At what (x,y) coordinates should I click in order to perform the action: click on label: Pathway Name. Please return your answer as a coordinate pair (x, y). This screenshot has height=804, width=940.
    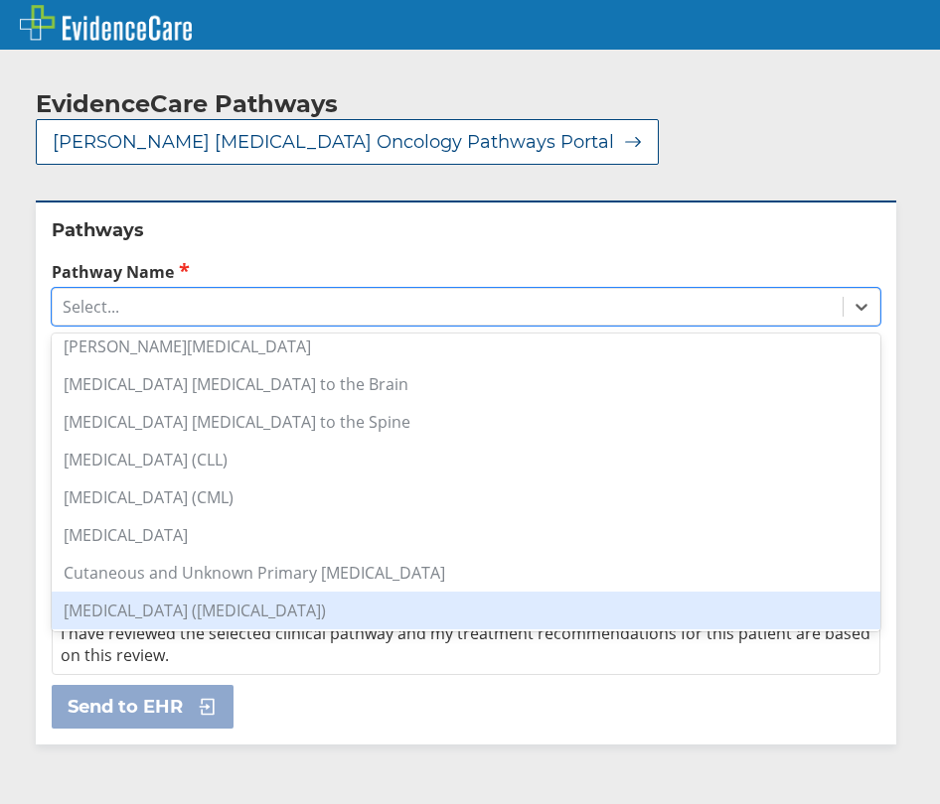
    Looking at the image, I should click on (466, 271).